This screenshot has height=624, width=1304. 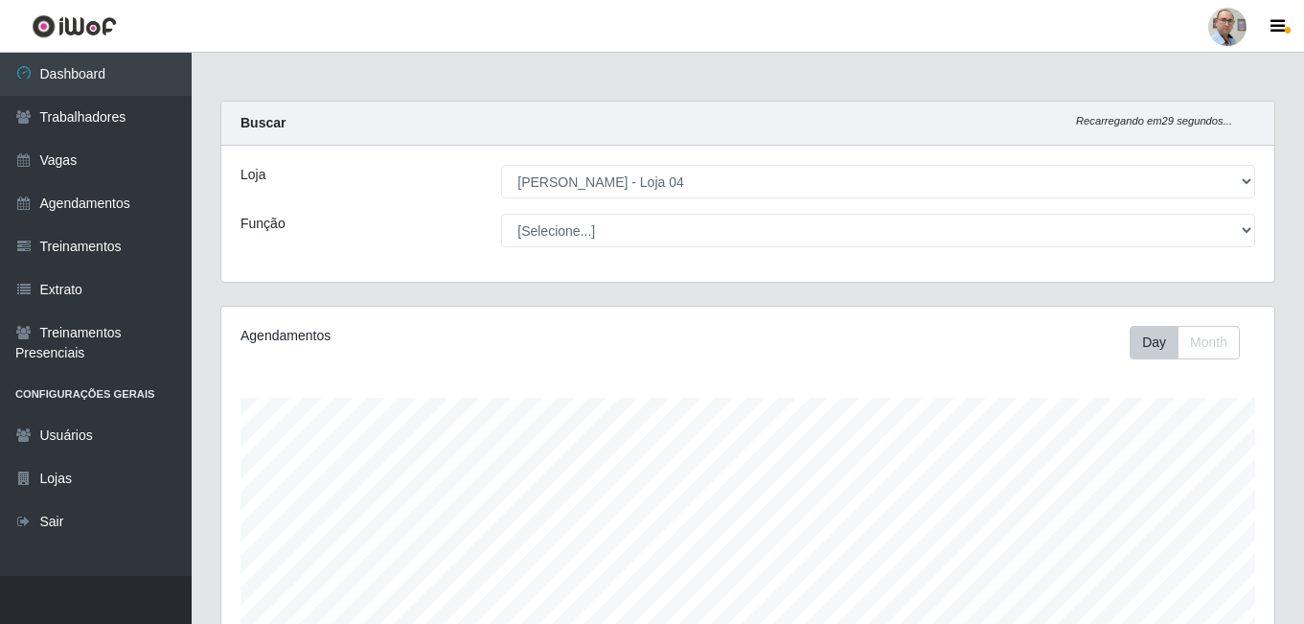 What do you see at coordinates (1153, 342) in the screenshot?
I see `button: Day` at bounding box center [1153, 342].